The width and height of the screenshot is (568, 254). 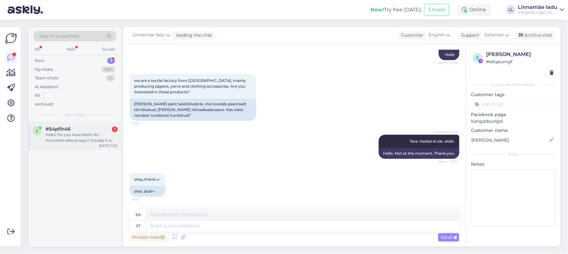 I want to click on div: Hello. Not at the moment. Thank you., so click(x=419, y=153).